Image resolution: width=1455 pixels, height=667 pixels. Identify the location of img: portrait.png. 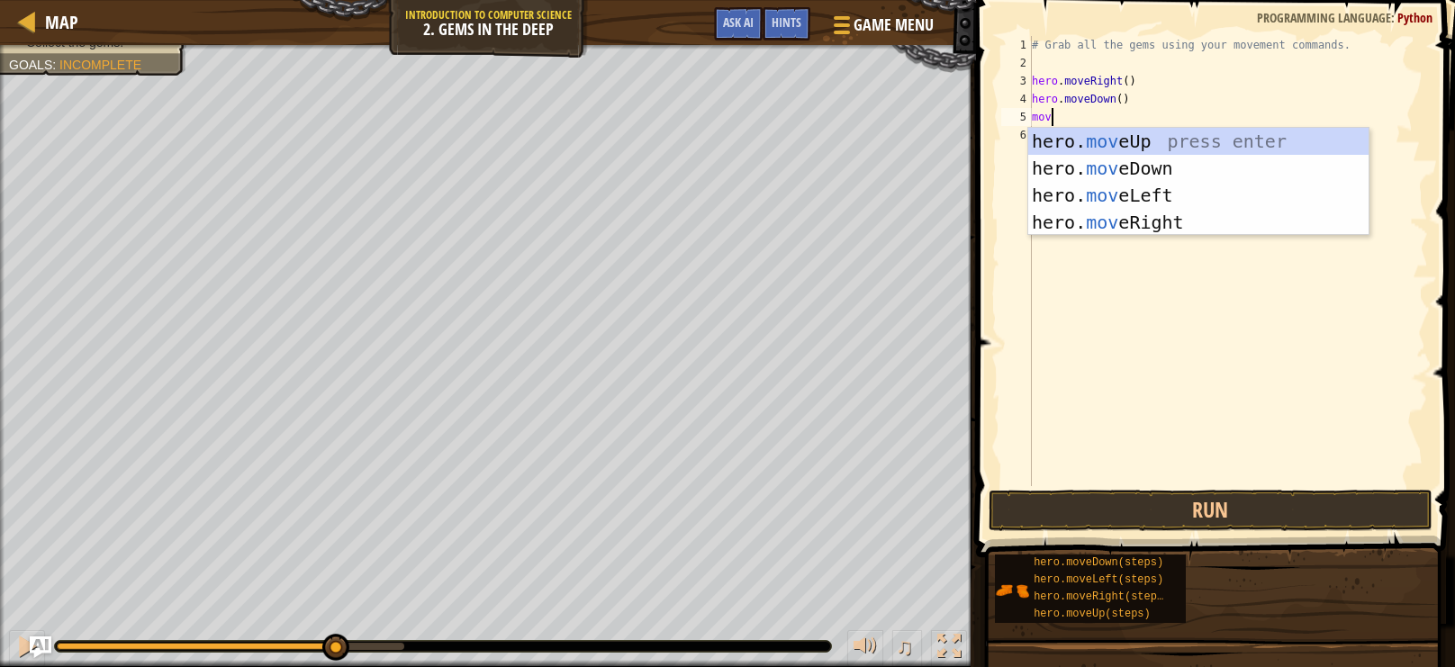
(1012, 591).